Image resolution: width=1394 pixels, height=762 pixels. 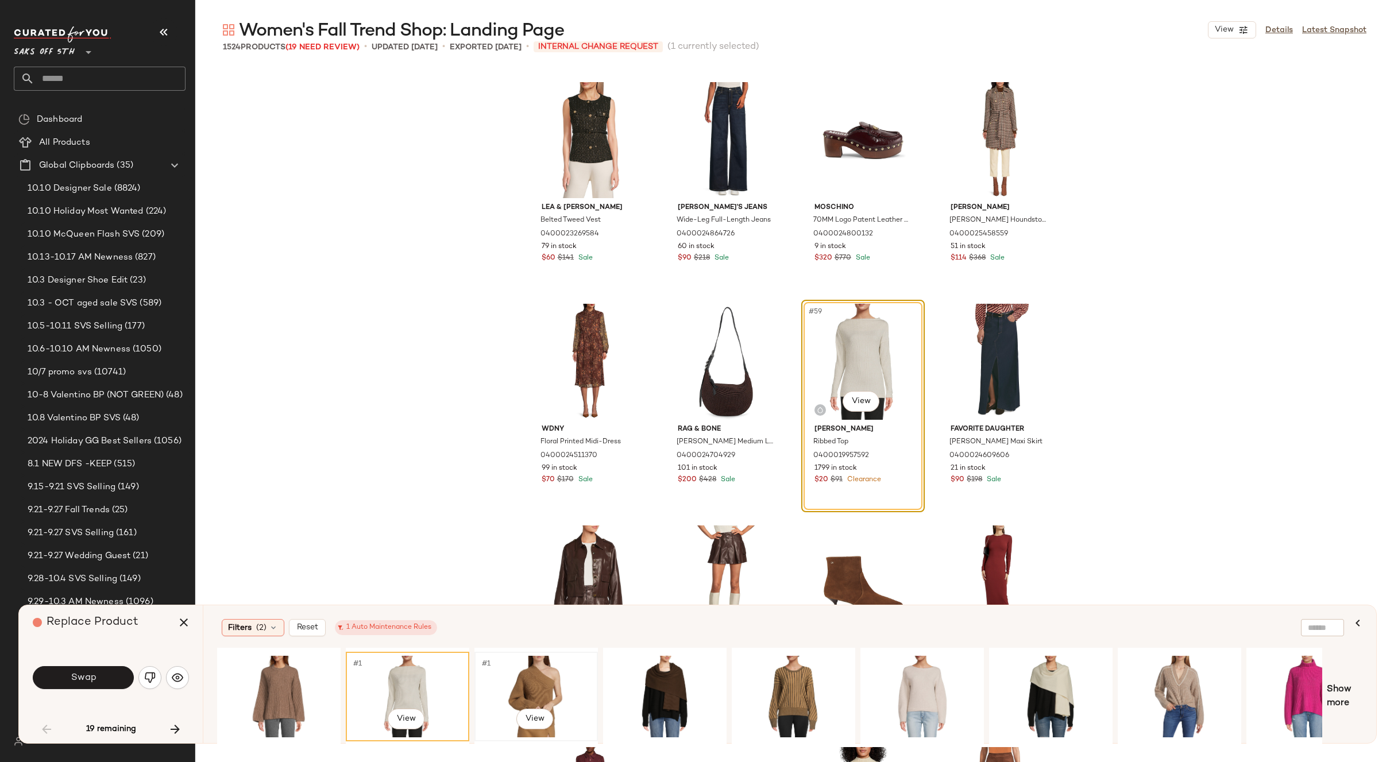 I want to click on span: $200, so click(x=687, y=480).